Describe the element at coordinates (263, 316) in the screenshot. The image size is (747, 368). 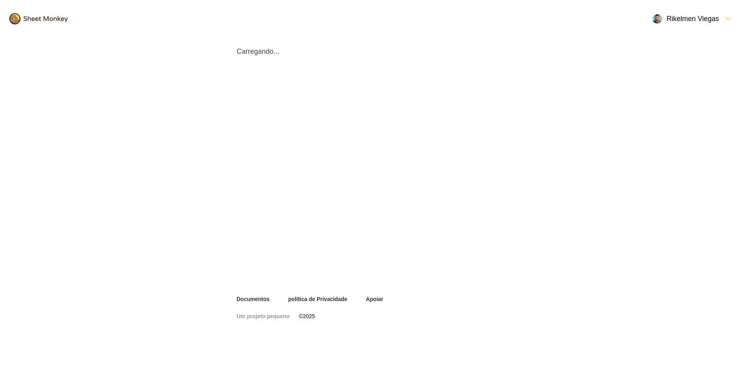
I see `a: Um projeto pequeno` at that location.